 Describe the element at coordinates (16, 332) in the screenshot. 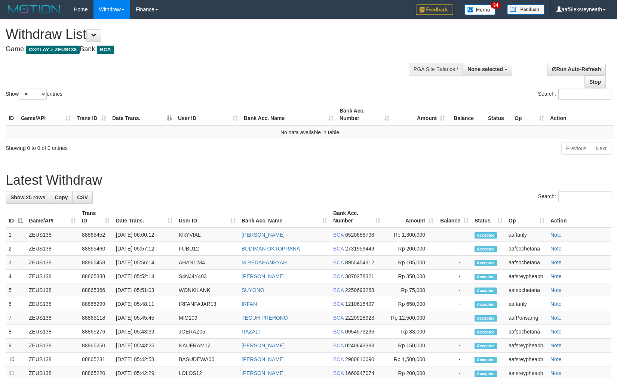

I see `td: 8` at that location.